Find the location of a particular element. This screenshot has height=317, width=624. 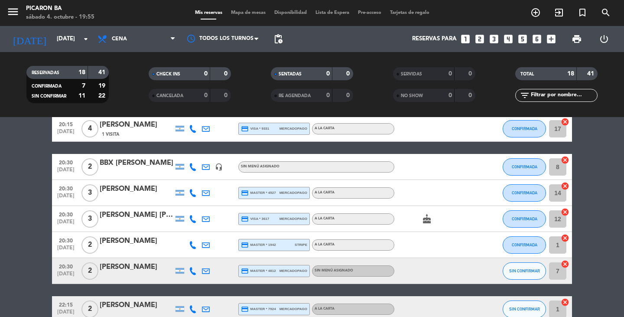

span: print is located at coordinates (577, 39).